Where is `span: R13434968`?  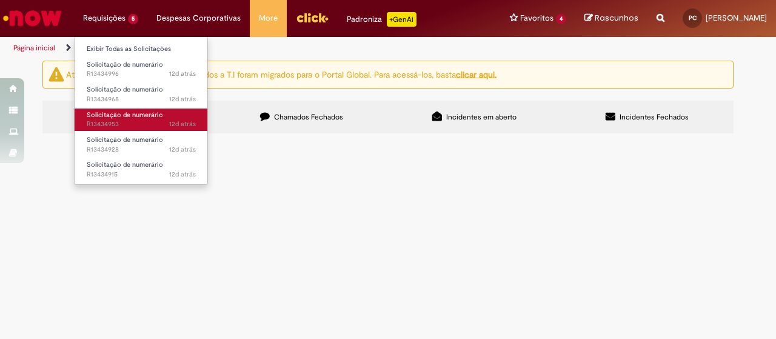
span: R13434968 is located at coordinates (141, 99).